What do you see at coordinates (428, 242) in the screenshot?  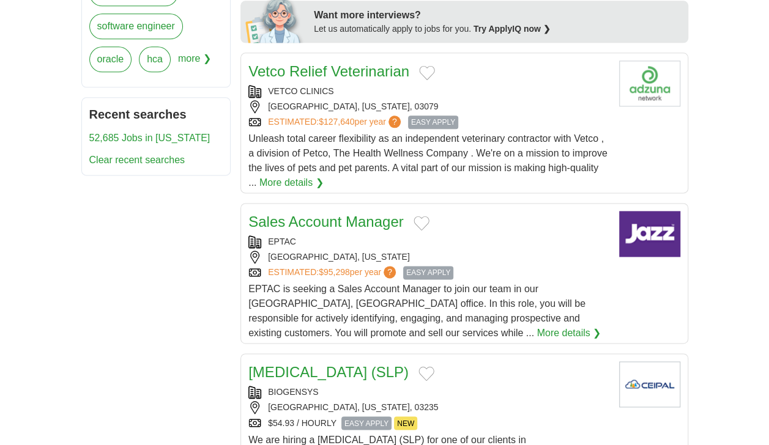 I see `div: EPTAC` at bounding box center [428, 242].